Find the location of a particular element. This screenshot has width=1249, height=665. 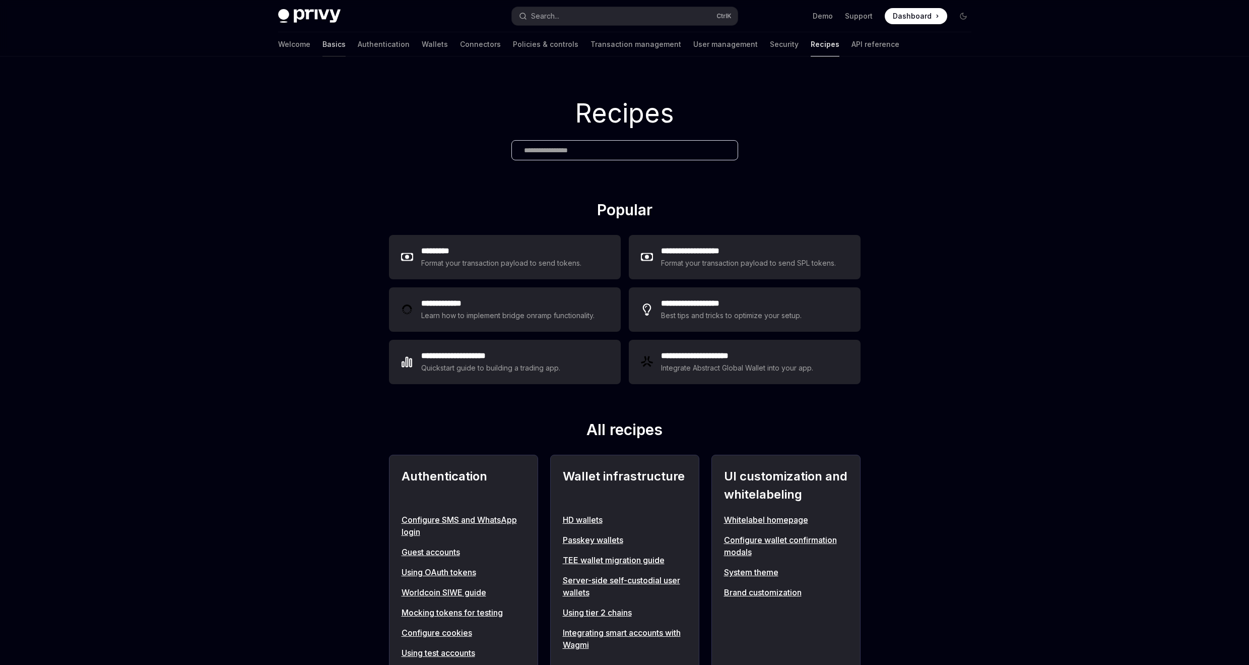

span: Dashboard is located at coordinates (912, 16).